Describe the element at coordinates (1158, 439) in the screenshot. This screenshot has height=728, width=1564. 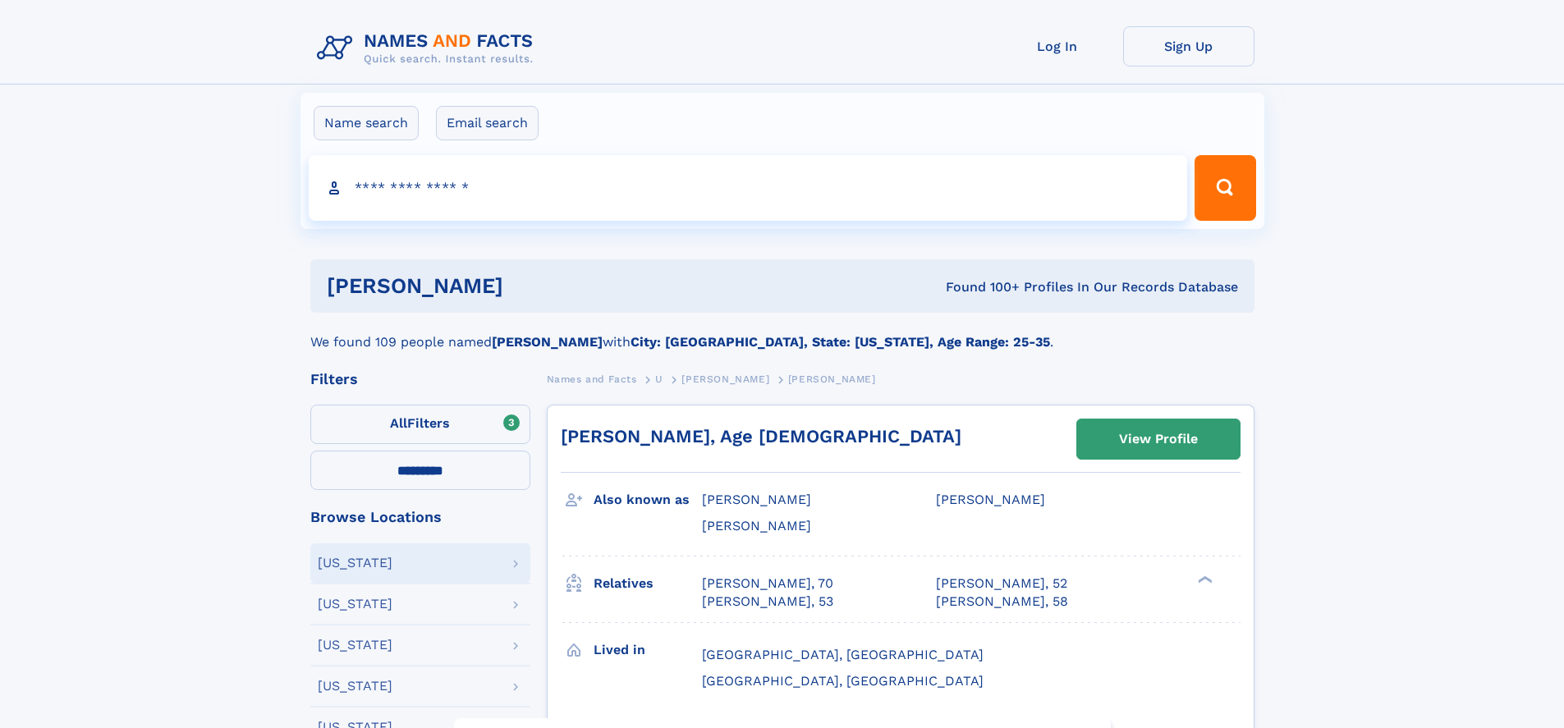
I see `div: View Profile` at that location.